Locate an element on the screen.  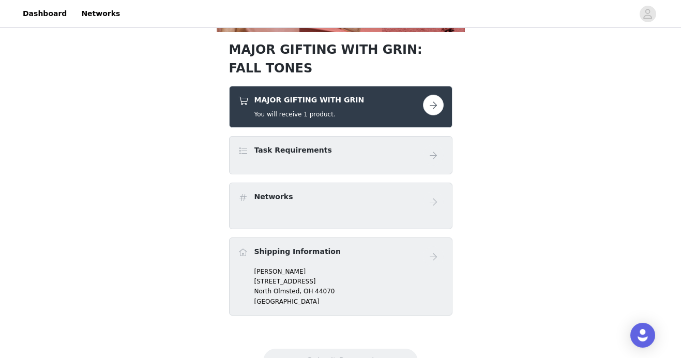
h5: You will receive 1 product. is located at coordinates (309, 114).